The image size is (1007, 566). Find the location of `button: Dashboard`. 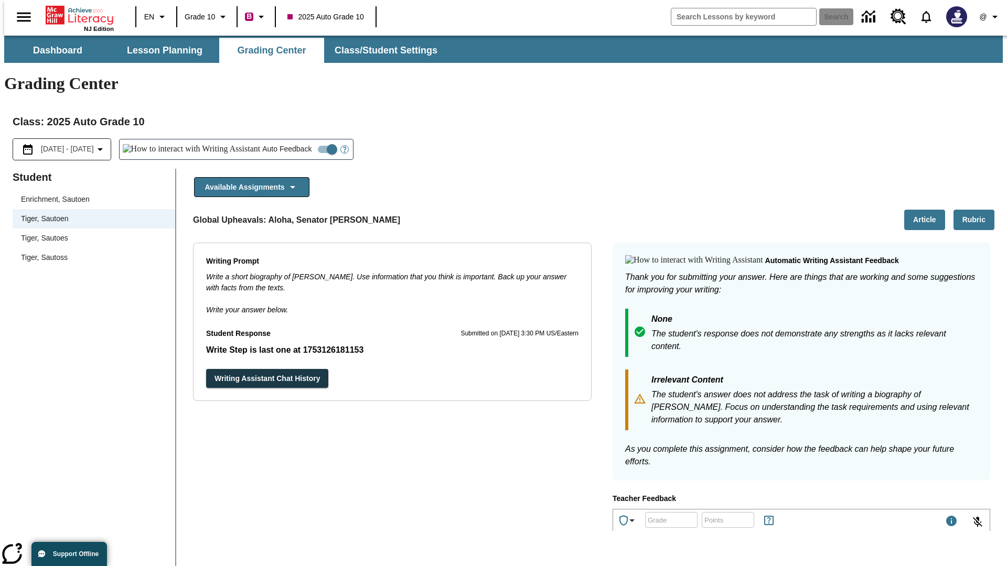

button: Dashboard is located at coordinates (58, 50).